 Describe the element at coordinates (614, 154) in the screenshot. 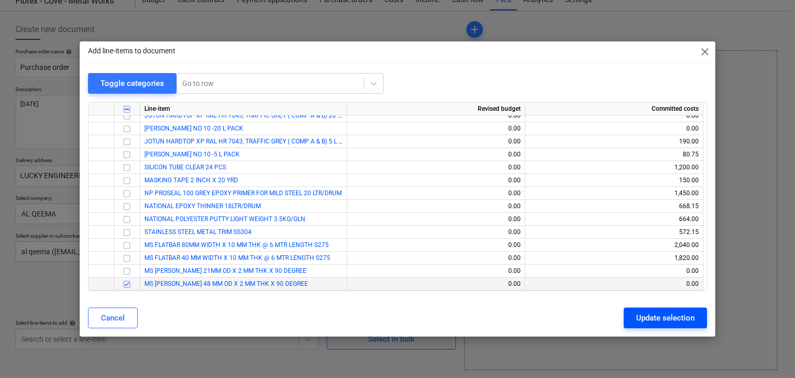

I see `div: 80.75` at that location.